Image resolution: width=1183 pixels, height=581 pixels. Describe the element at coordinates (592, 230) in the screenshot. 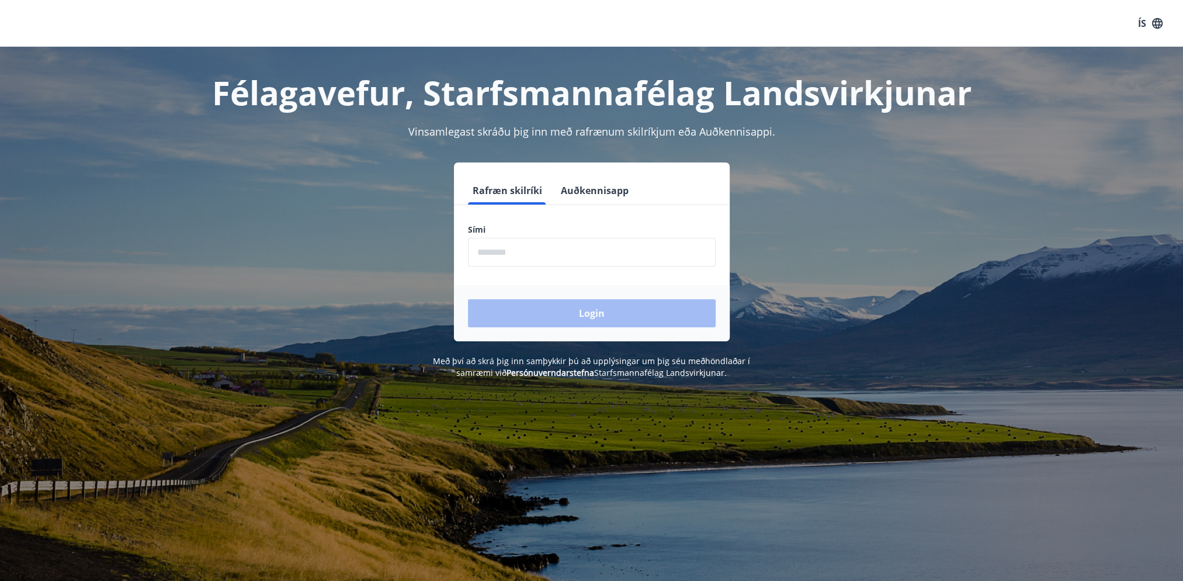

I see `label: Sími` at that location.